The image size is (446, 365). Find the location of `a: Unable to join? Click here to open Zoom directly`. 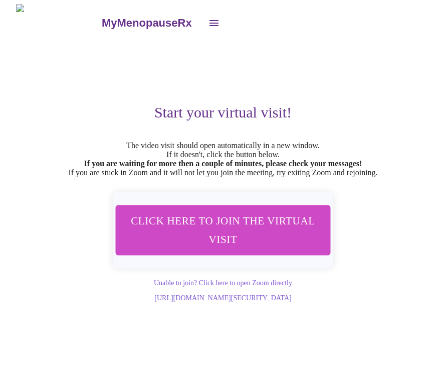

a: Unable to join? Click here to open Zoom directly is located at coordinates (223, 282).